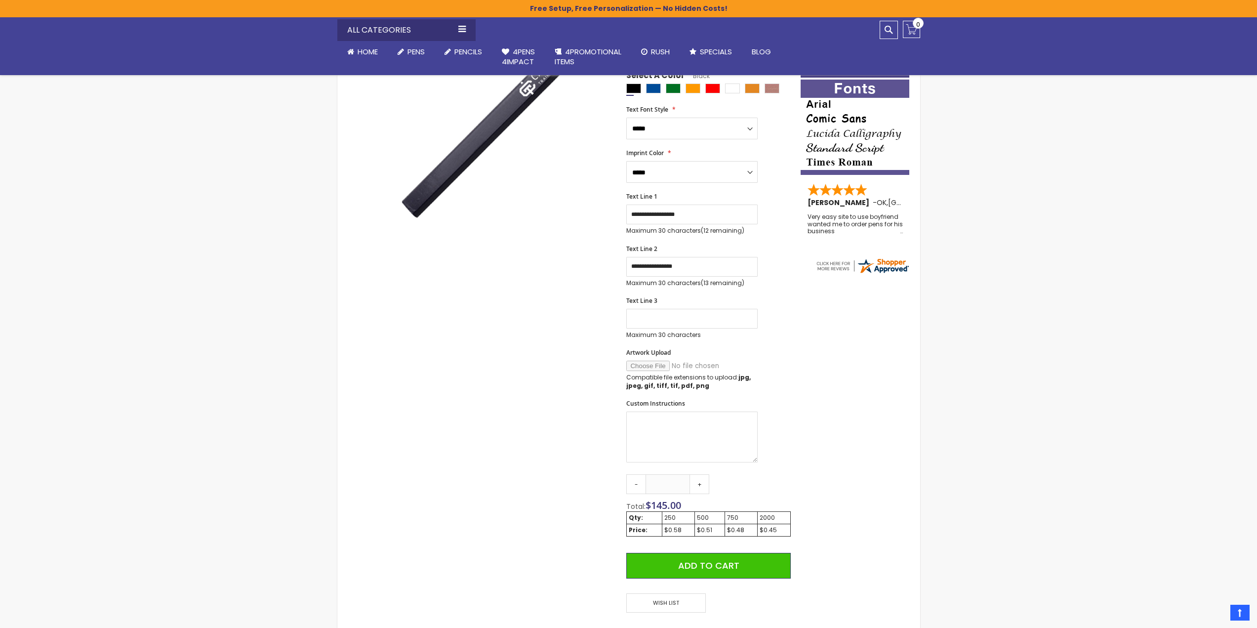 The width and height of the screenshot is (1257, 628). I want to click on div: Orange, so click(693, 88).